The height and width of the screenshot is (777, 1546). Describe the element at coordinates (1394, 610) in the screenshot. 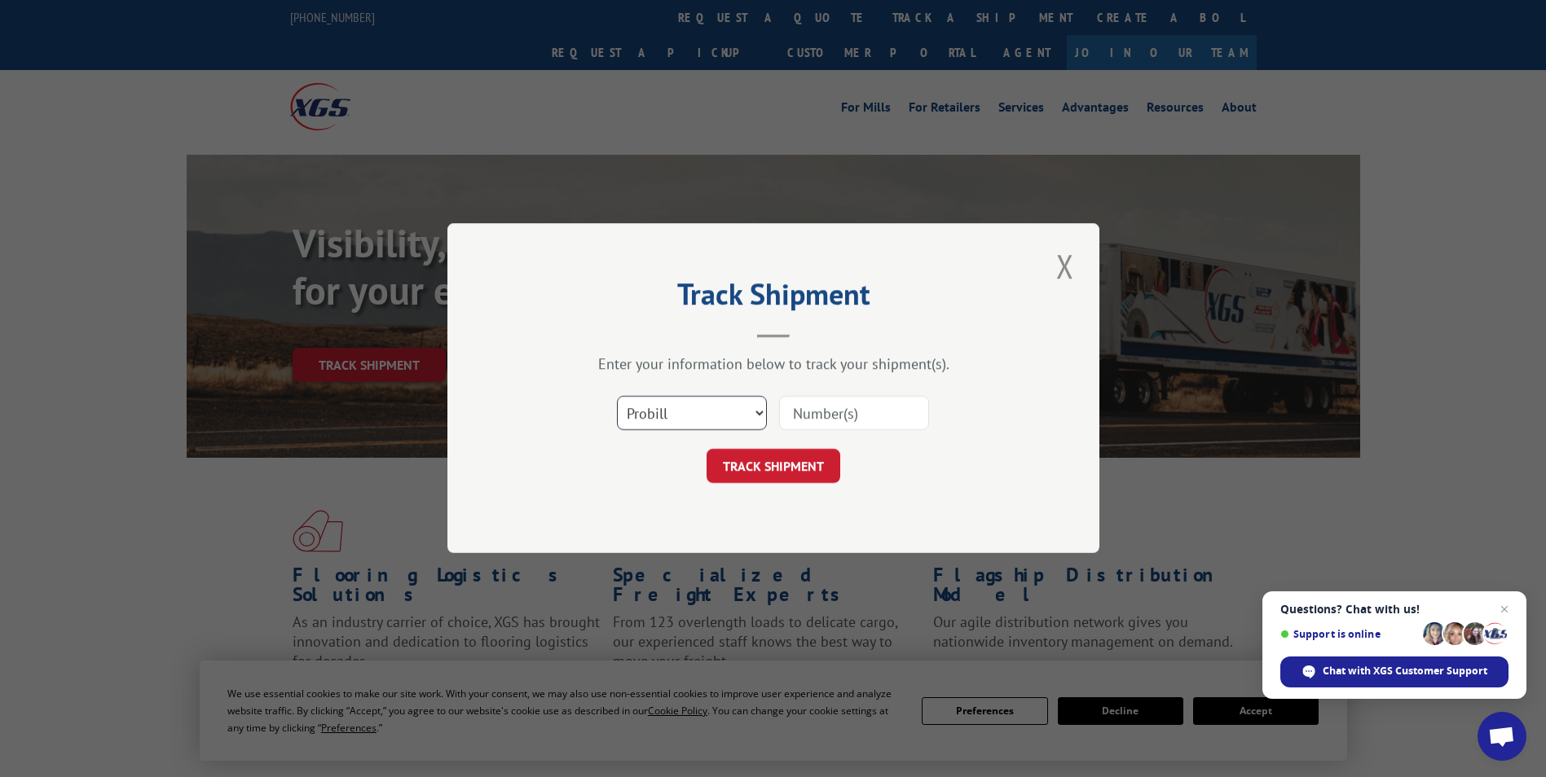

I see `span: Questions? Chat with us!` at that location.